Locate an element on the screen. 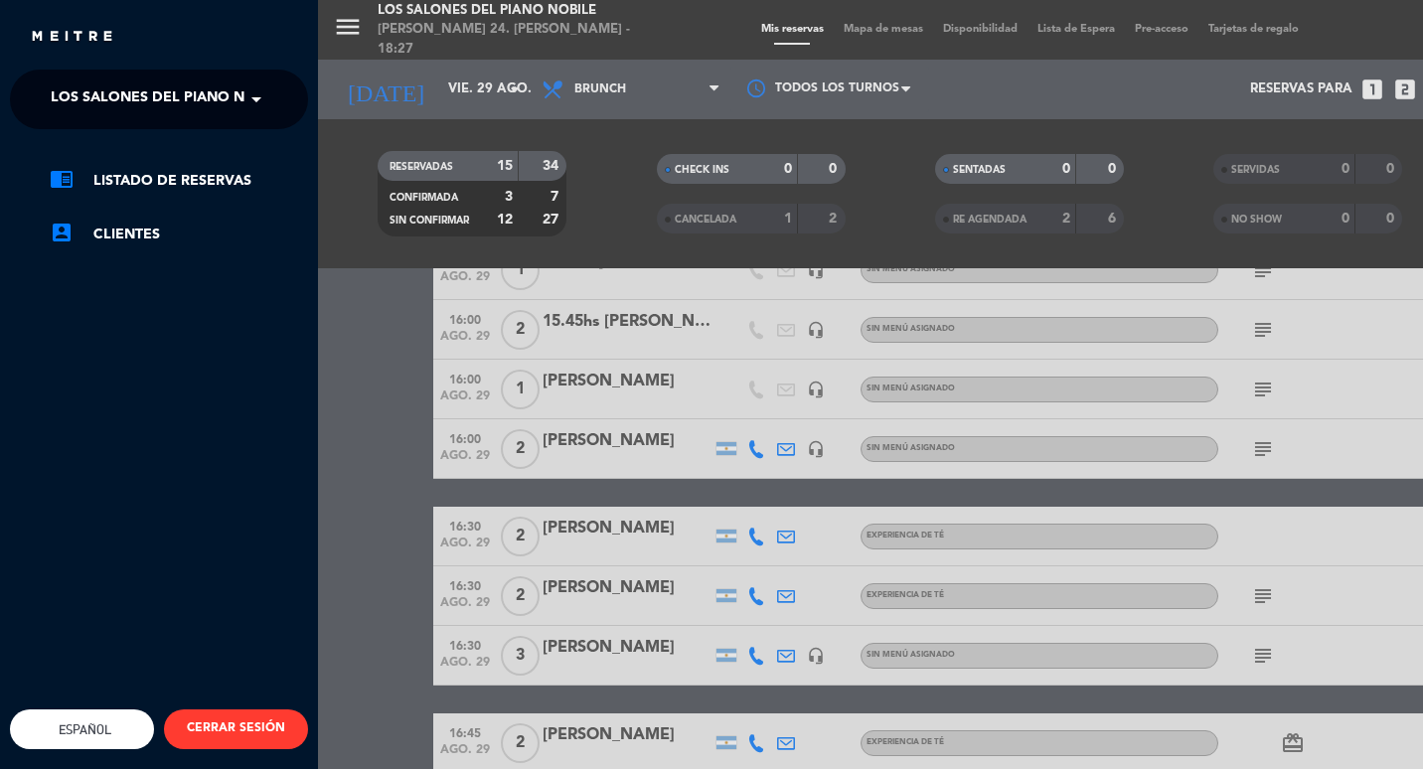  span: Los Salones del Piano Nobile is located at coordinates (168, 99).